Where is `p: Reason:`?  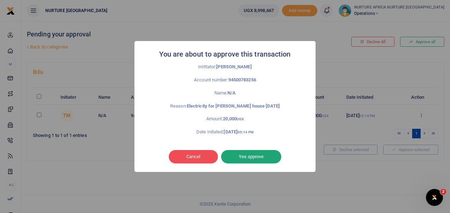
p: Reason: is located at coordinates (225, 106).